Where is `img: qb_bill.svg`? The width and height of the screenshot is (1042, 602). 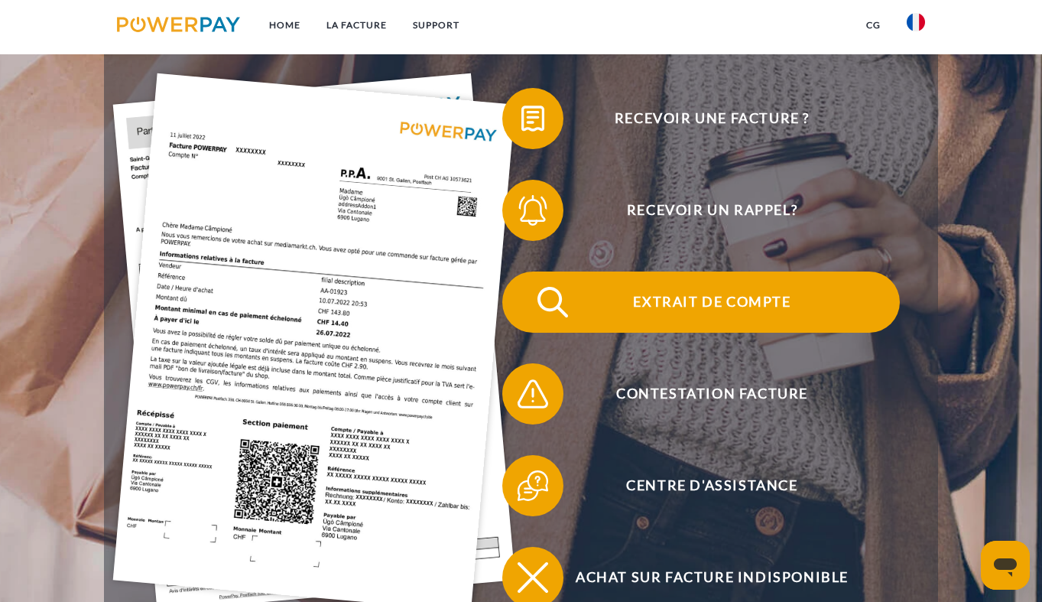
img: qb_bill.svg is located at coordinates (533, 119).